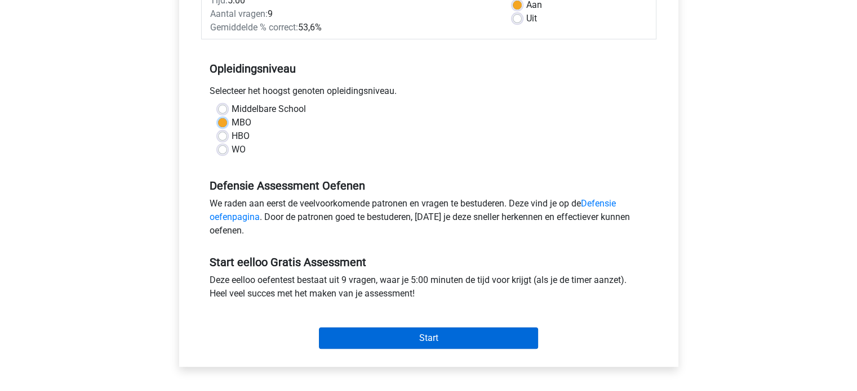 The height and width of the screenshot is (391, 857). What do you see at coordinates (429, 262) in the screenshot?
I see `h5: Start eelloo Gratis Assessment` at bounding box center [429, 262].